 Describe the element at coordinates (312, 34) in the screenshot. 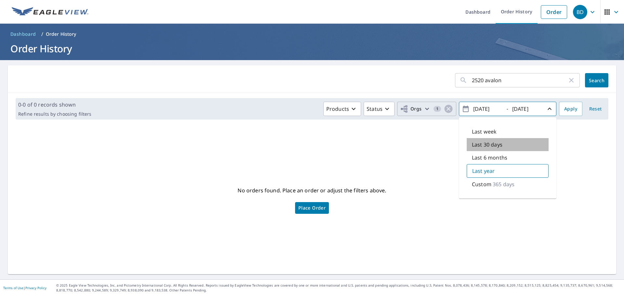

I see `nav: breadcrumb` at that location.